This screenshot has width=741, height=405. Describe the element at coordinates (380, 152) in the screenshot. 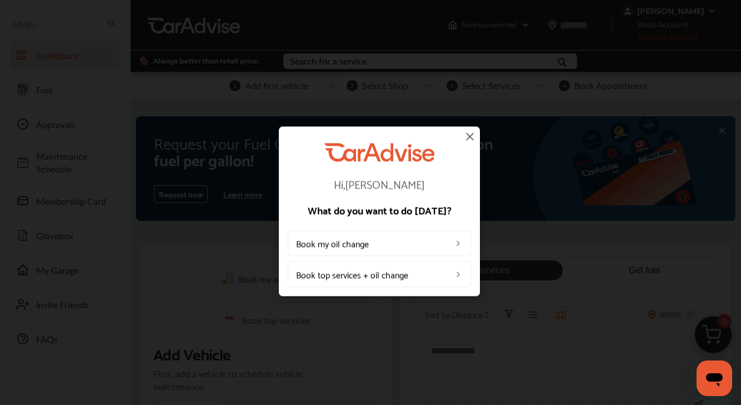

I see `img: CarAdvise Logo` at that location.